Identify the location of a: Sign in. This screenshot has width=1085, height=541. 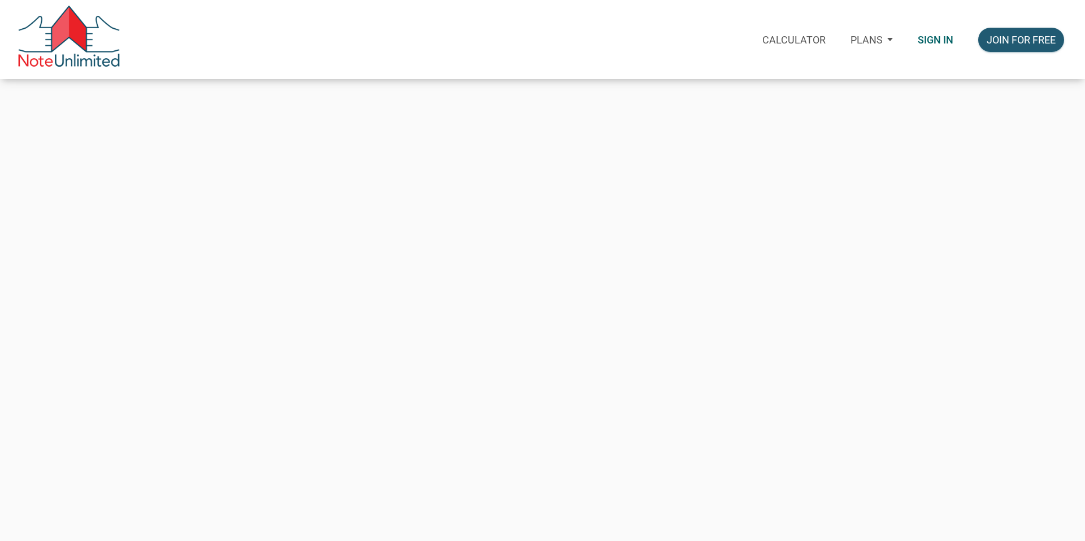
(935, 40).